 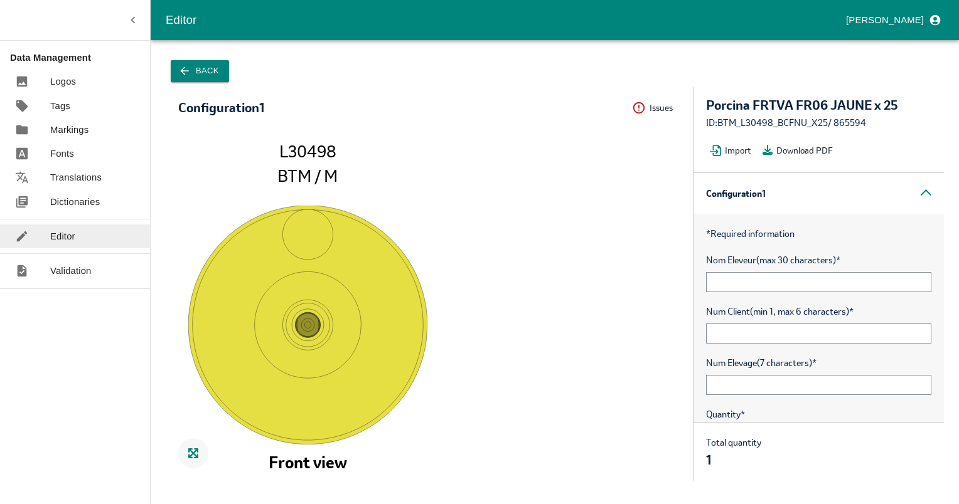 I want to click on div: Editor, so click(x=503, y=20).